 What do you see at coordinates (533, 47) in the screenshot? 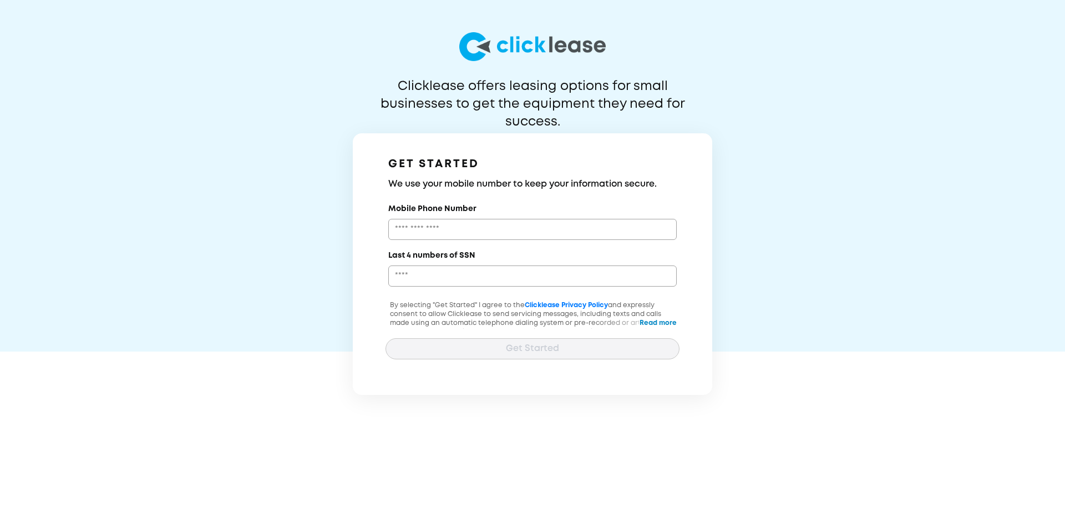
I see `img: logo-larg` at bounding box center [533, 47].